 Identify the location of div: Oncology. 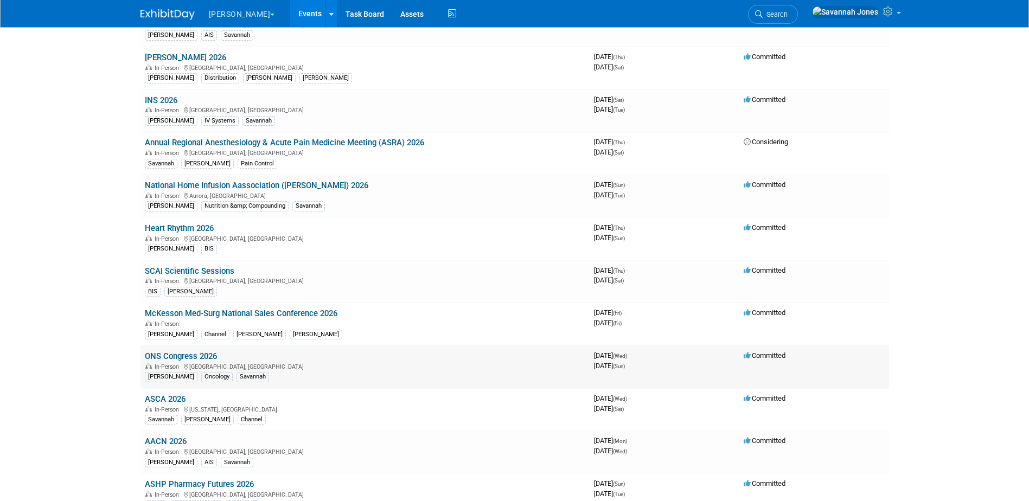
(217, 377).